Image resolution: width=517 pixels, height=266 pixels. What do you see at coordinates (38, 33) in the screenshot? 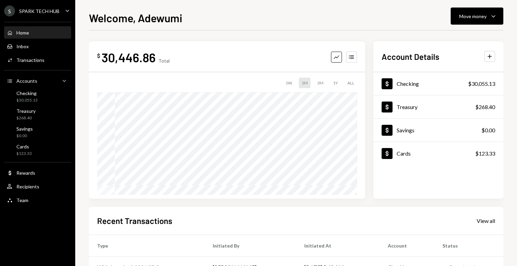
I see `a: Home` at bounding box center [38, 33].